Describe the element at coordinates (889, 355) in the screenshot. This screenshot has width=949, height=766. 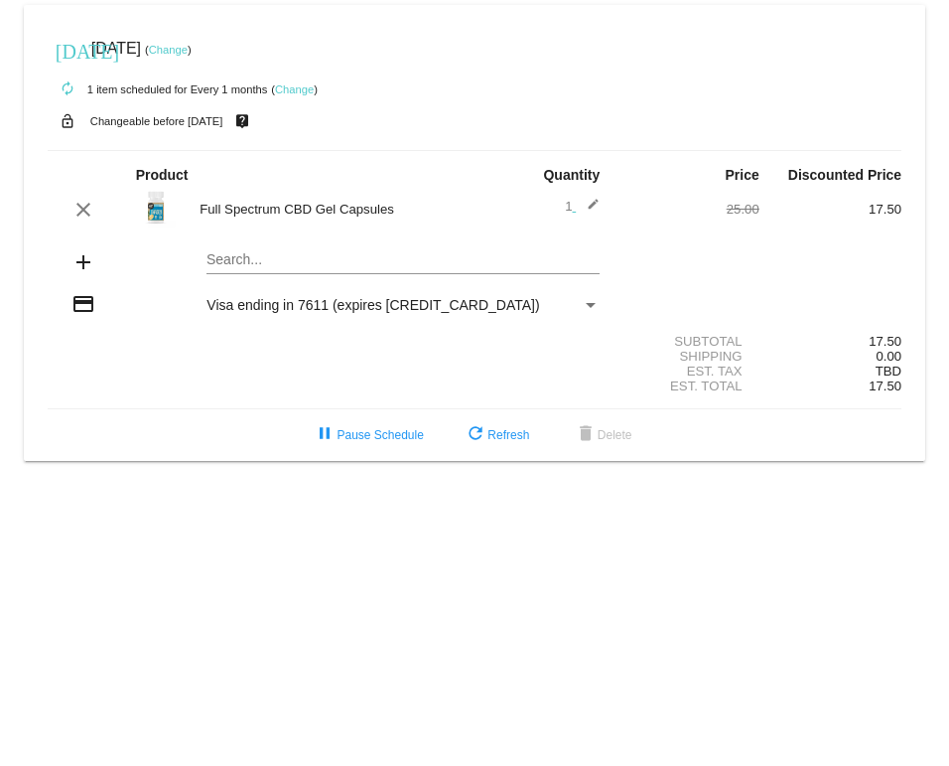
I see `span: 0.00` at that location.